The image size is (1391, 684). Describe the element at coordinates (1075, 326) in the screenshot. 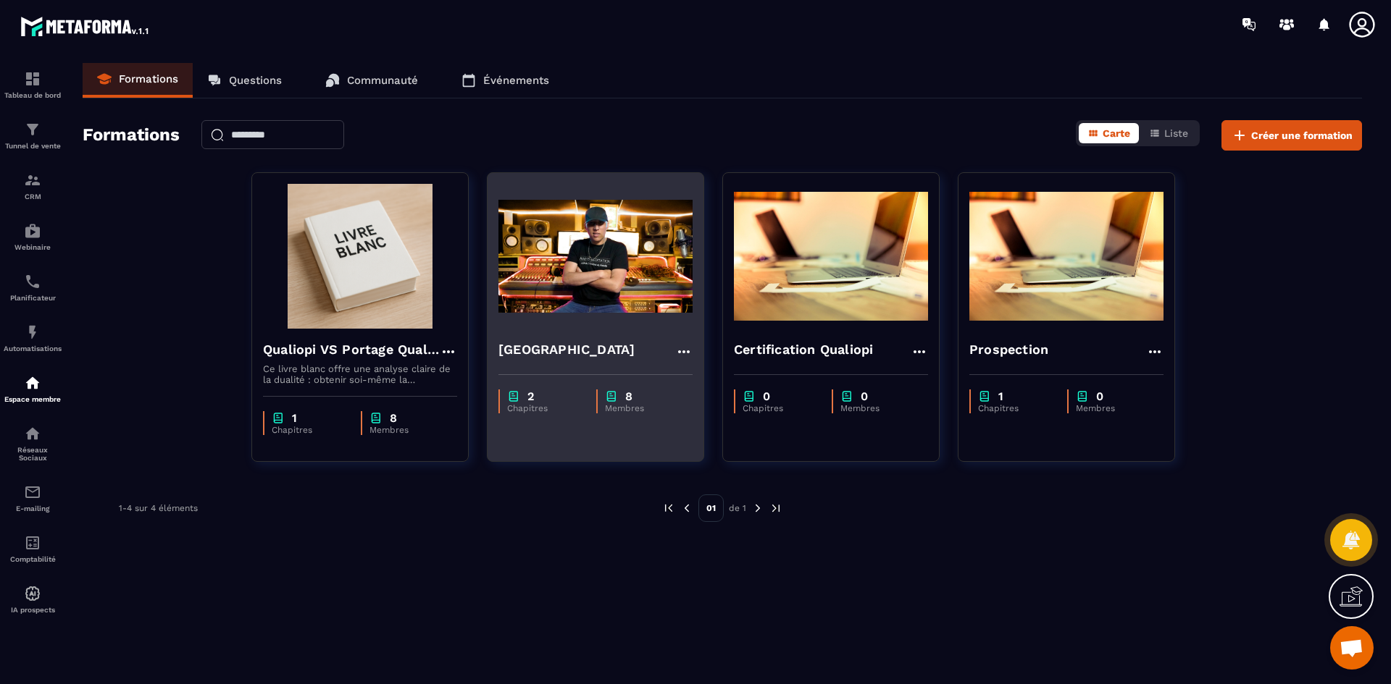

I see `a: formation-backgroundProspectionchapter1Chapitreschapter0Membres` at that location.